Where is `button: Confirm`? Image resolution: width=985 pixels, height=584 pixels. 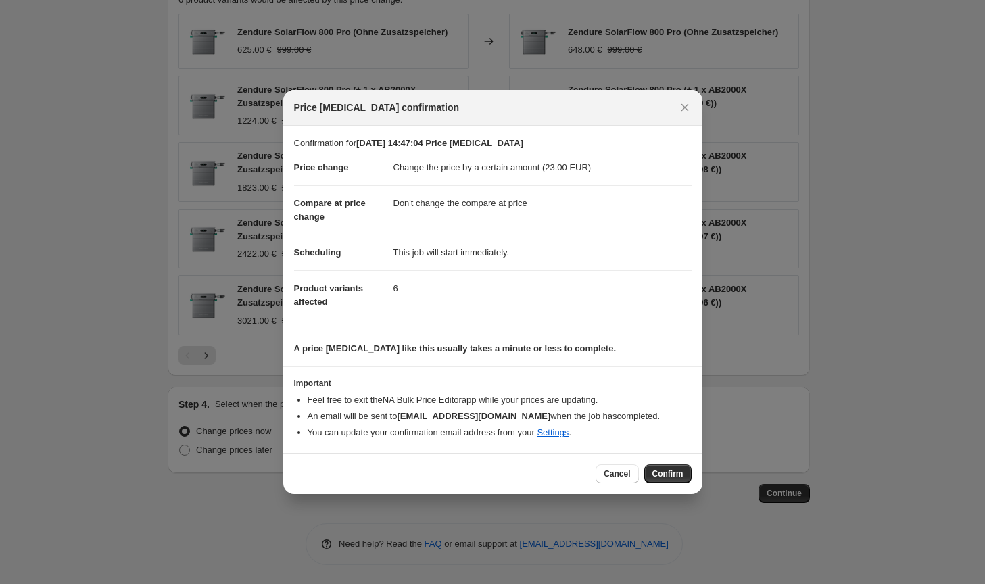
button: Confirm is located at coordinates (668, 474).